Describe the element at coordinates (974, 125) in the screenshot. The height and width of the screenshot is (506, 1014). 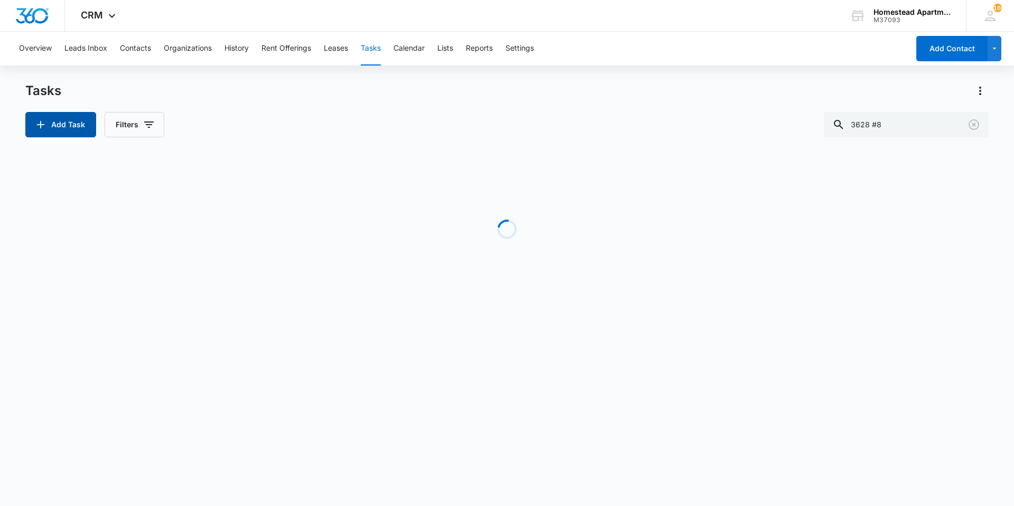
I see `button: Clear` at that location.